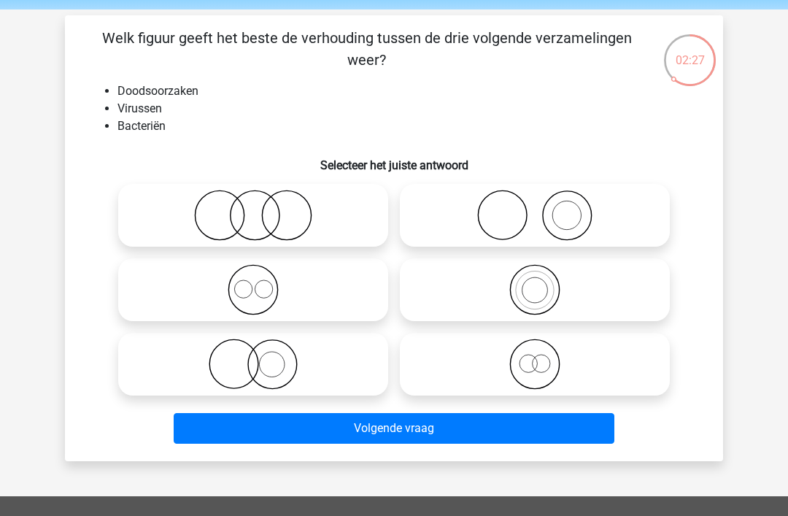  I want to click on h6: Selecteer het juiste antwoord, so click(394, 159).